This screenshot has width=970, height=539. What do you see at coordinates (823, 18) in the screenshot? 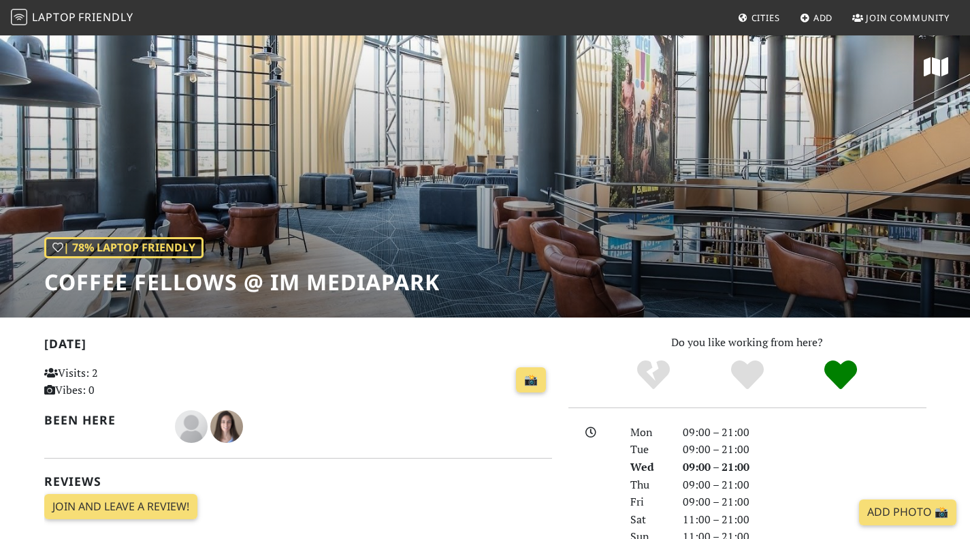
I see `span: Add` at bounding box center [823, 18].